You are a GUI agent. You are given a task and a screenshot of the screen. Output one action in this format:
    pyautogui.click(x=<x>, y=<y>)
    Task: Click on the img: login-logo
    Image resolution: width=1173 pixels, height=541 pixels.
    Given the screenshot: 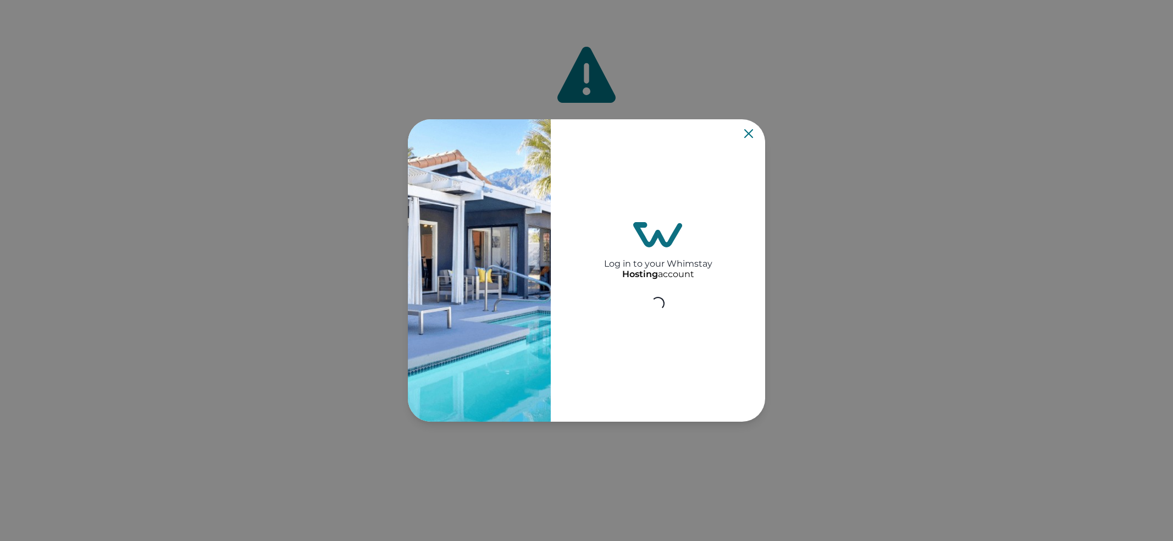 What is the action you would take?
    pyautogui.click(x=658, y=235)
    